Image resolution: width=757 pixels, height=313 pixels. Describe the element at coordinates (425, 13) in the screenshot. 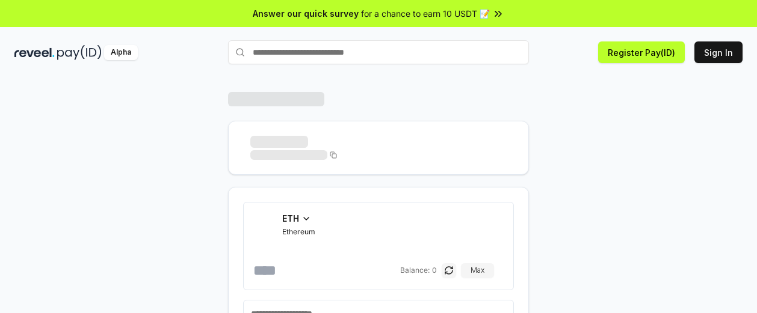

I see `span: for a chance to earn 10 USDT 📝` at that location.